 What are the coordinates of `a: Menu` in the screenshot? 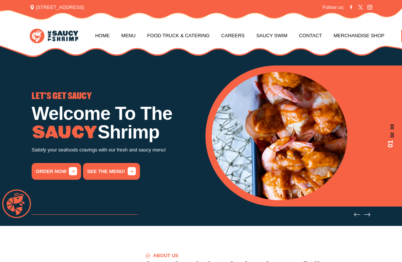 It's located at (128, 36).